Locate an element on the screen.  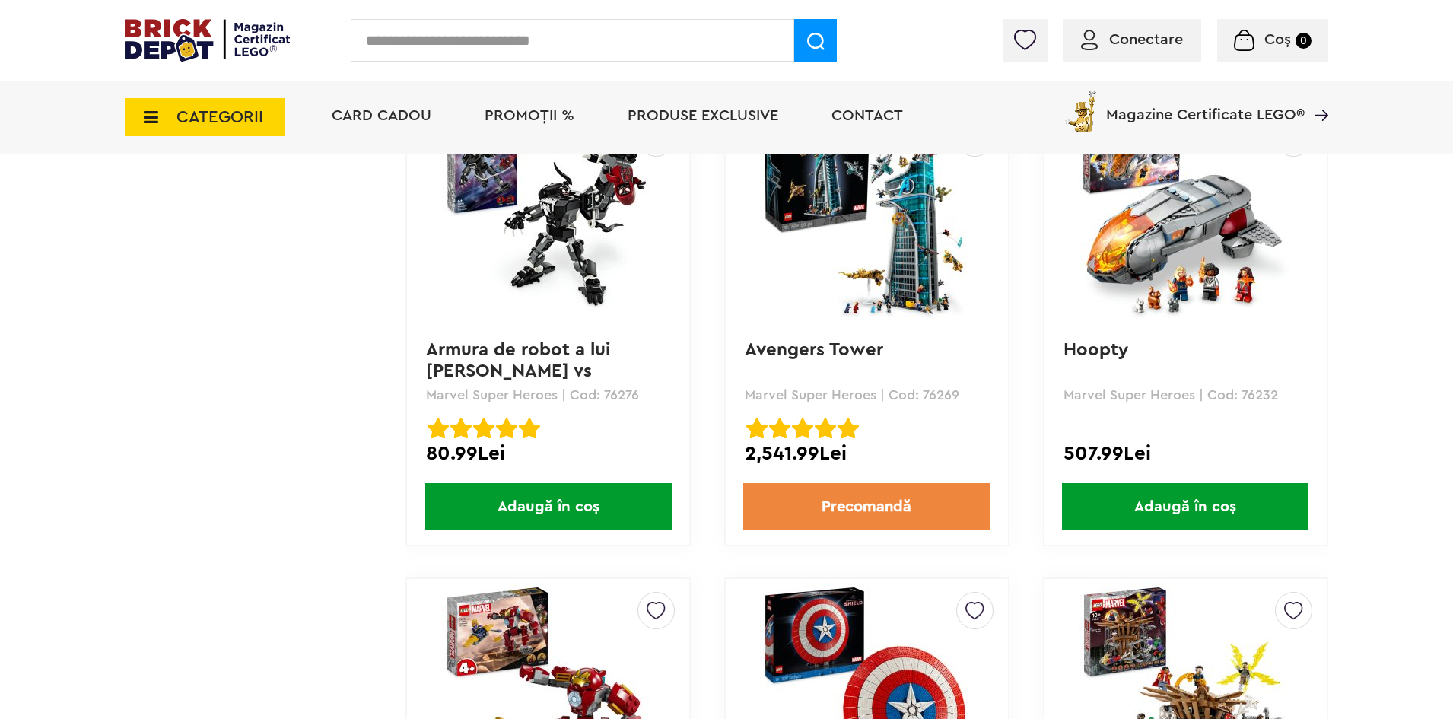
p: Marvel Super Heroes | Cod: 76269 is located at coordinates (867, 395).